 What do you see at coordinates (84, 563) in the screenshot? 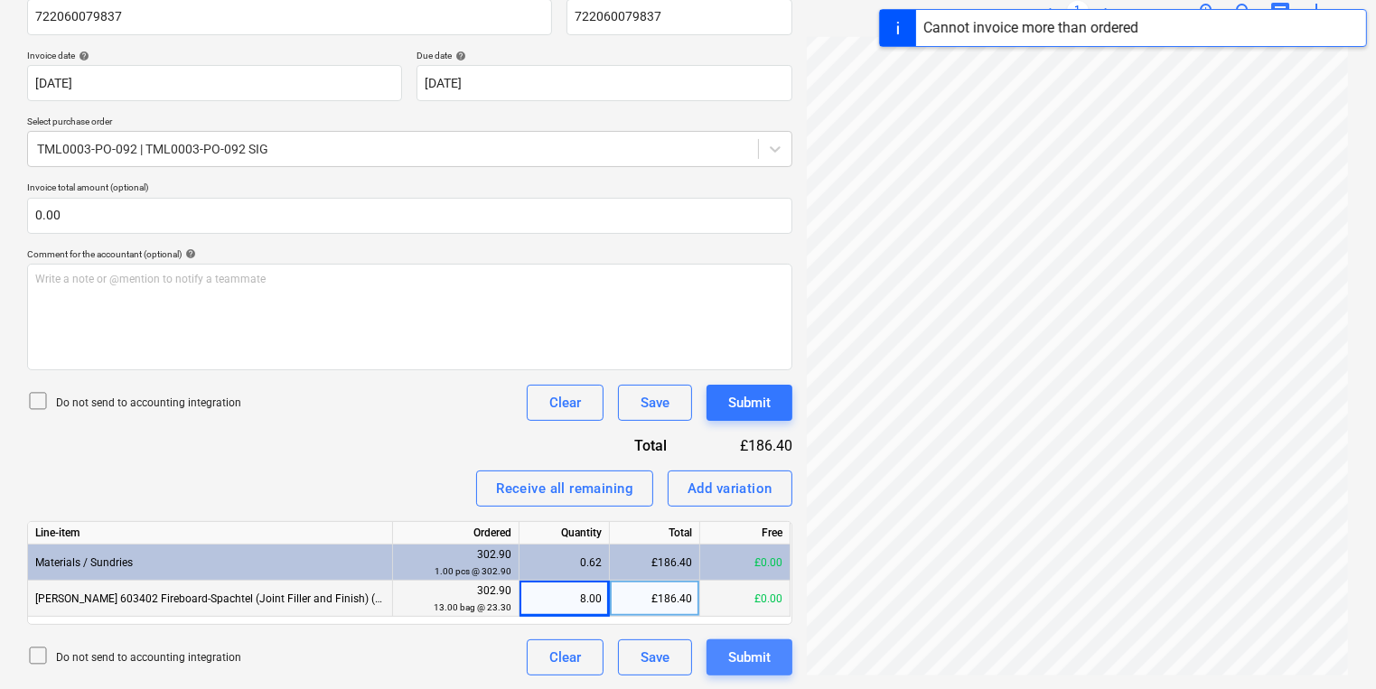
I see `span: Materials / Sundries` at bounding box center [84, 563].